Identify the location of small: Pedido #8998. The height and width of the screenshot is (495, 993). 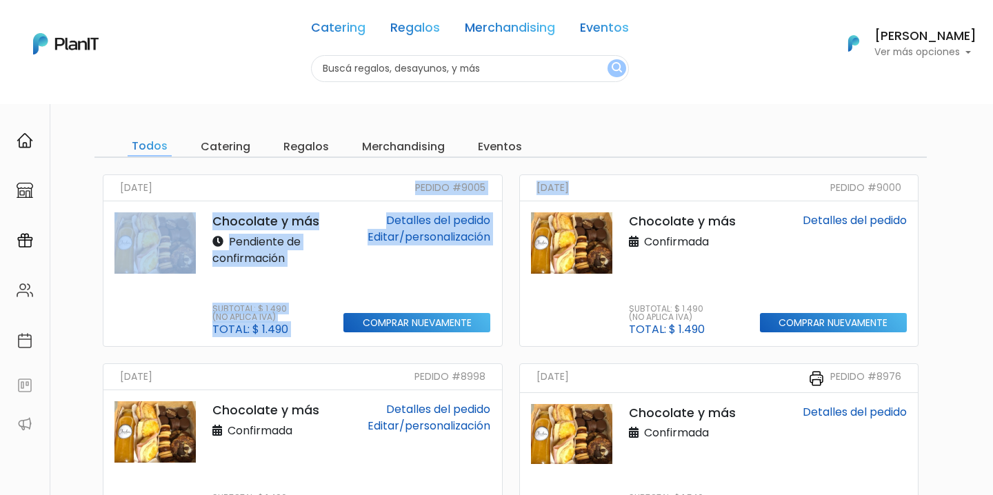
(450, 377).